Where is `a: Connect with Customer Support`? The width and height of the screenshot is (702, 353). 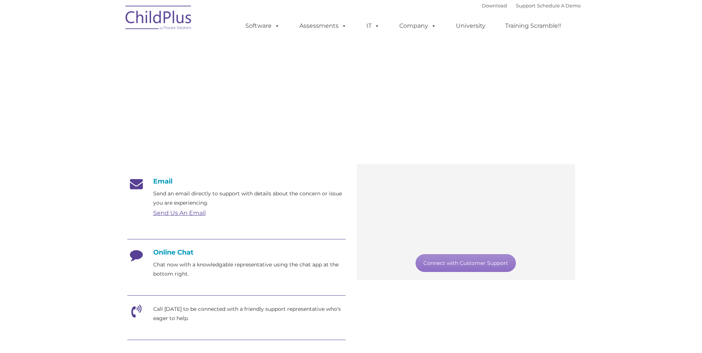
a: Connect with Customer Support is located at coordinates (465, 263).